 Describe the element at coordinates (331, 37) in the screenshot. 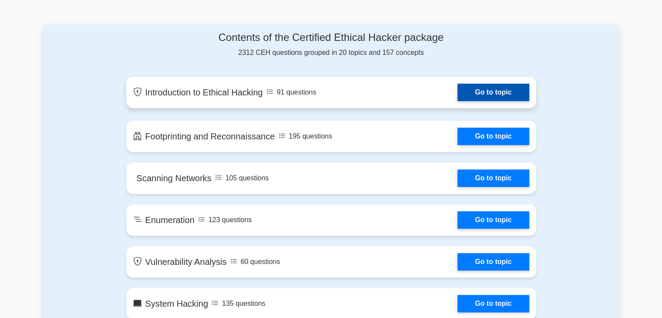

I see `h4: Contents of the Certified Ethical Hacker package` at that location.